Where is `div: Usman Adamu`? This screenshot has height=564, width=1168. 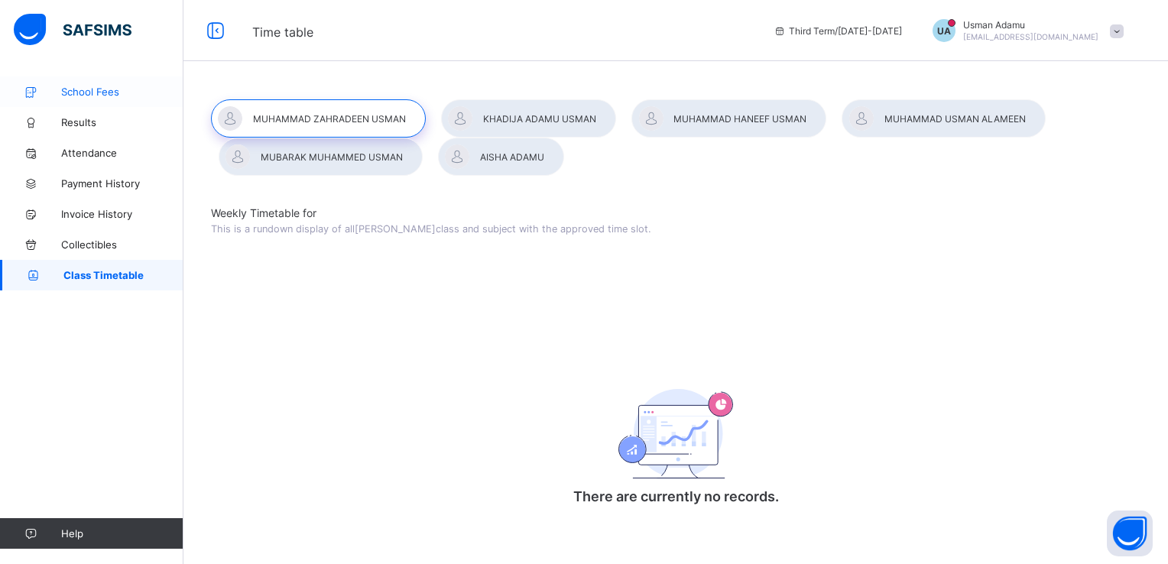
div: Usman Adamu is located at coordinates (1024, 31).